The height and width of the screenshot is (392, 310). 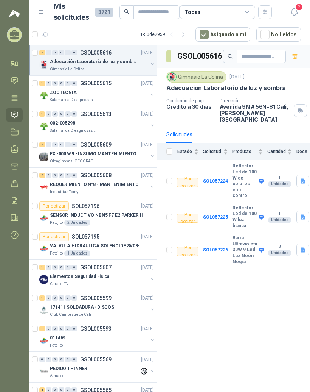 What do you see at coordinates (93, 62) in the screenshot?
I see `p: Adecuación Laboratorio de luz y sombra` at bounding box center [93, 62].